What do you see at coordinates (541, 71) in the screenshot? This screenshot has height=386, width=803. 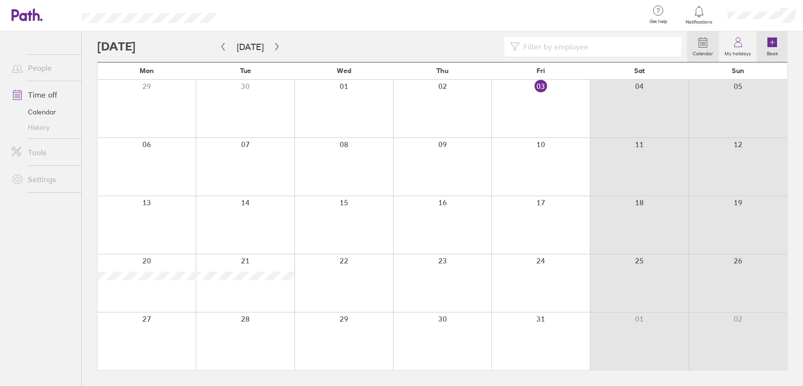 I see `span: Fri` at bounding box center [541, 71].